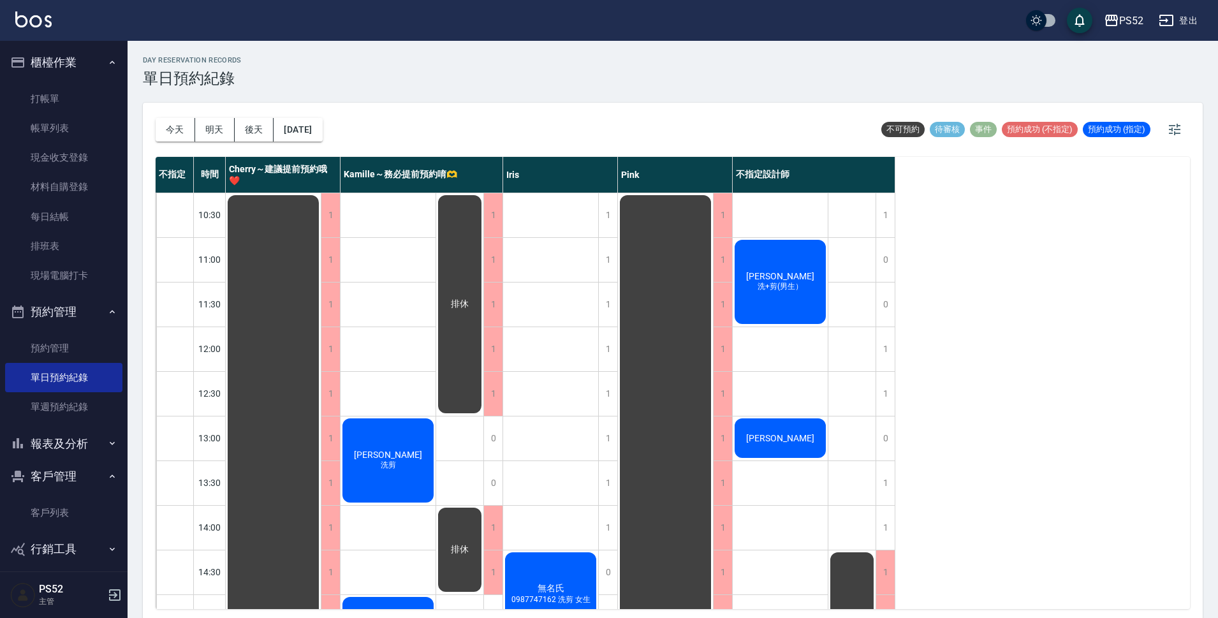 The image size is (1218, 618). I want to click on div: Pink, so click(675, 175).